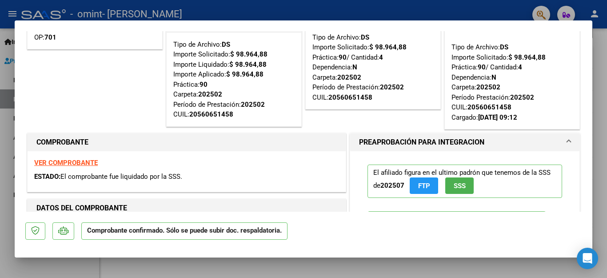 The height and width of the screenshot is (278, 607). I want to click on span: ESTADO:, so click(47, 177).